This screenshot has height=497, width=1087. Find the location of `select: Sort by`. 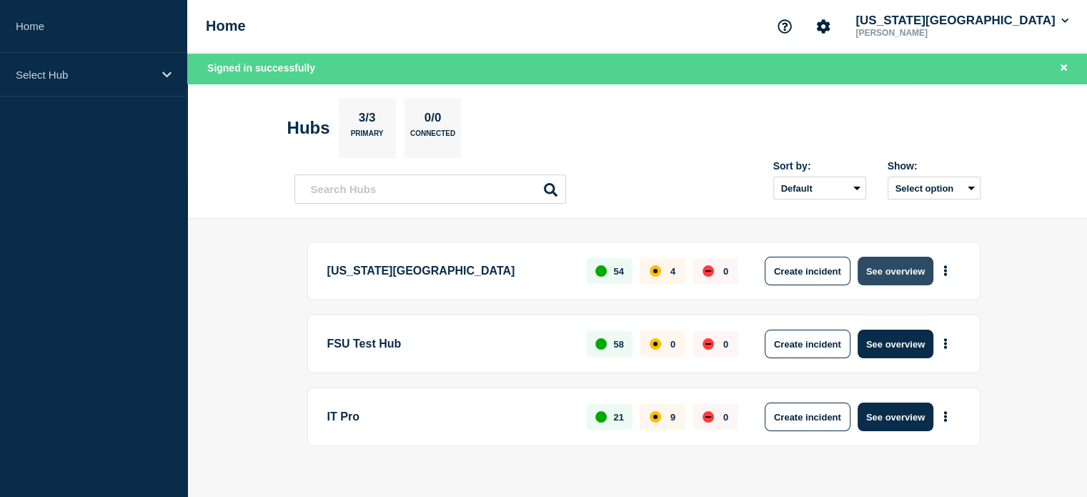

select: Sort by is located at coordinates (820, 188).